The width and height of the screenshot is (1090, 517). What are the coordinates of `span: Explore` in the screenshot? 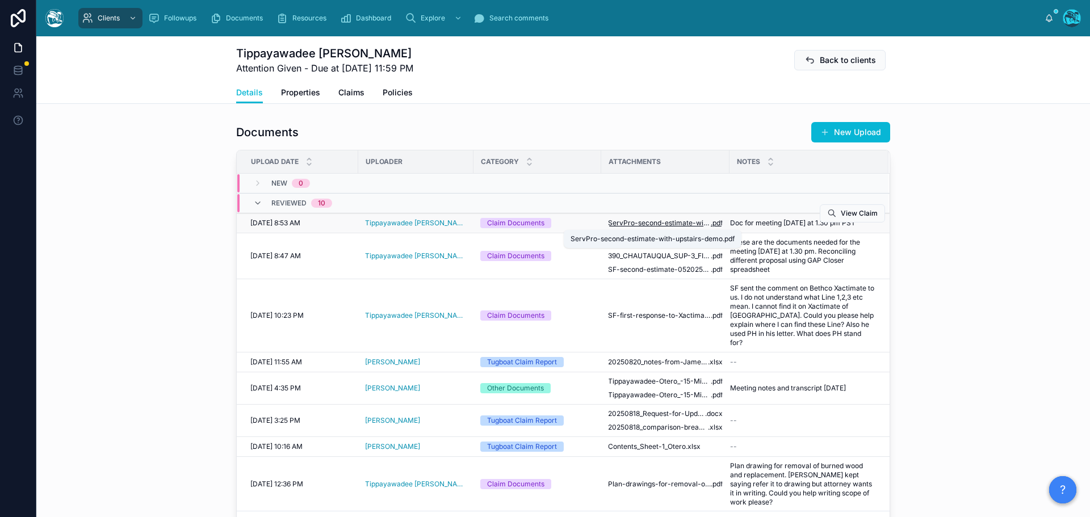 It's located at (433, 18).